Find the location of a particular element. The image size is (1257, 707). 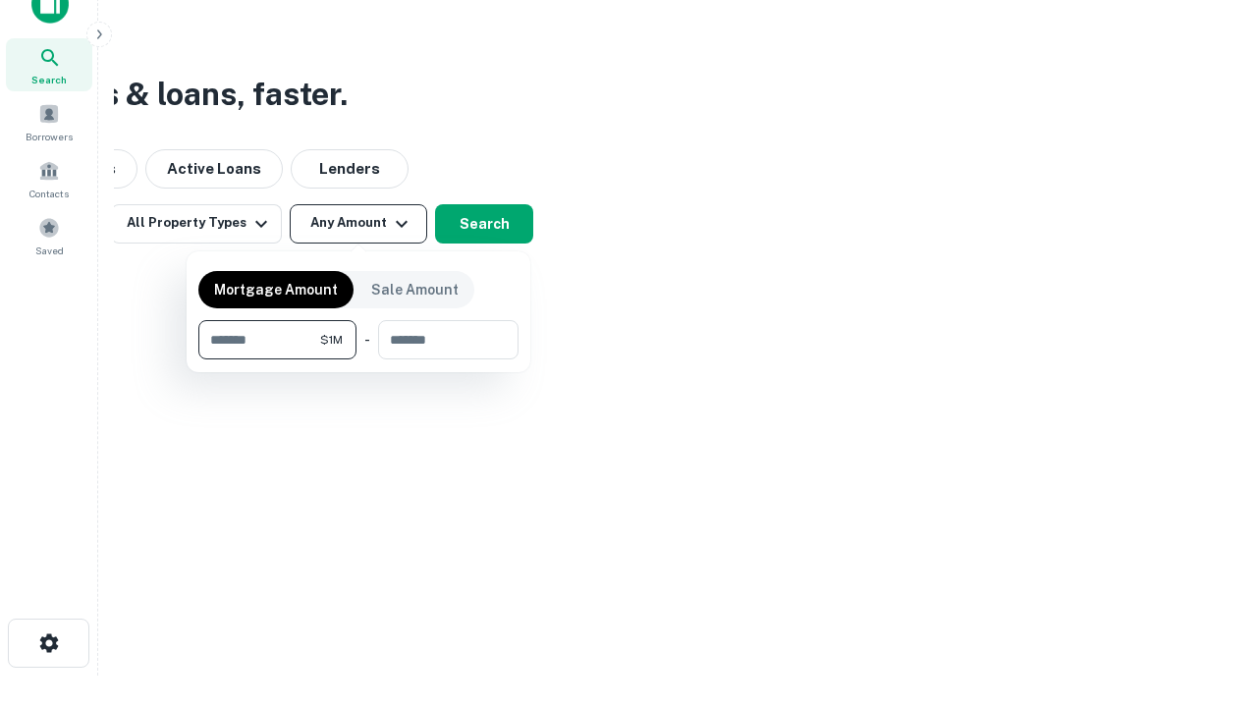

span: $1M is located at coordinates (331, 340).